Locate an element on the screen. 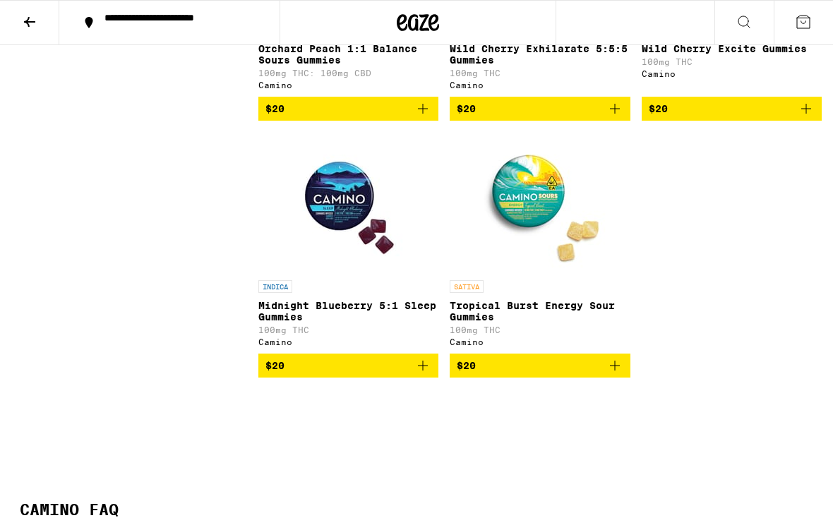  span: Hi. Need any help? is located at coordinates (55, 16).